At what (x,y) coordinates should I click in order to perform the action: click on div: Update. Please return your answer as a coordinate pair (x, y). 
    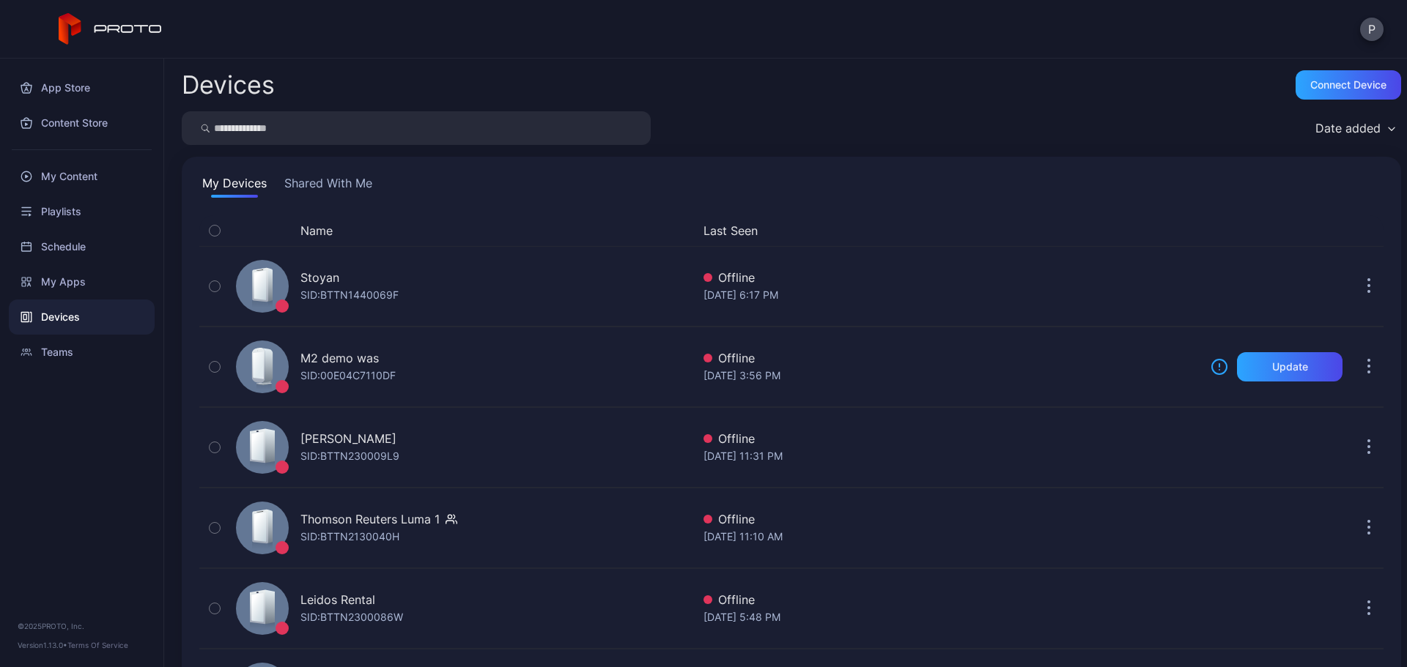
    Looking at the image, I should click on (1290, 367).